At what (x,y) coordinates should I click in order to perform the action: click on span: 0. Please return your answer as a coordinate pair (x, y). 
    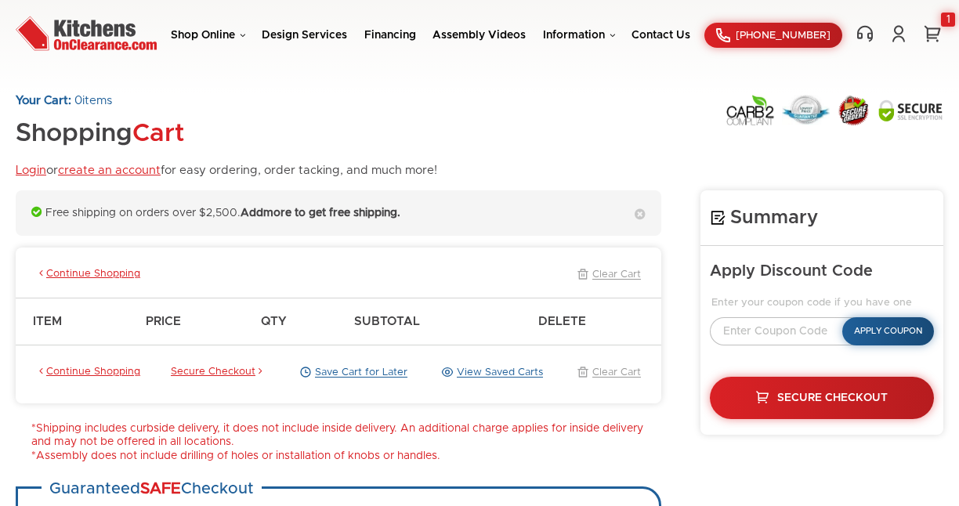
    Looking at the image, I should click on (78, 100).